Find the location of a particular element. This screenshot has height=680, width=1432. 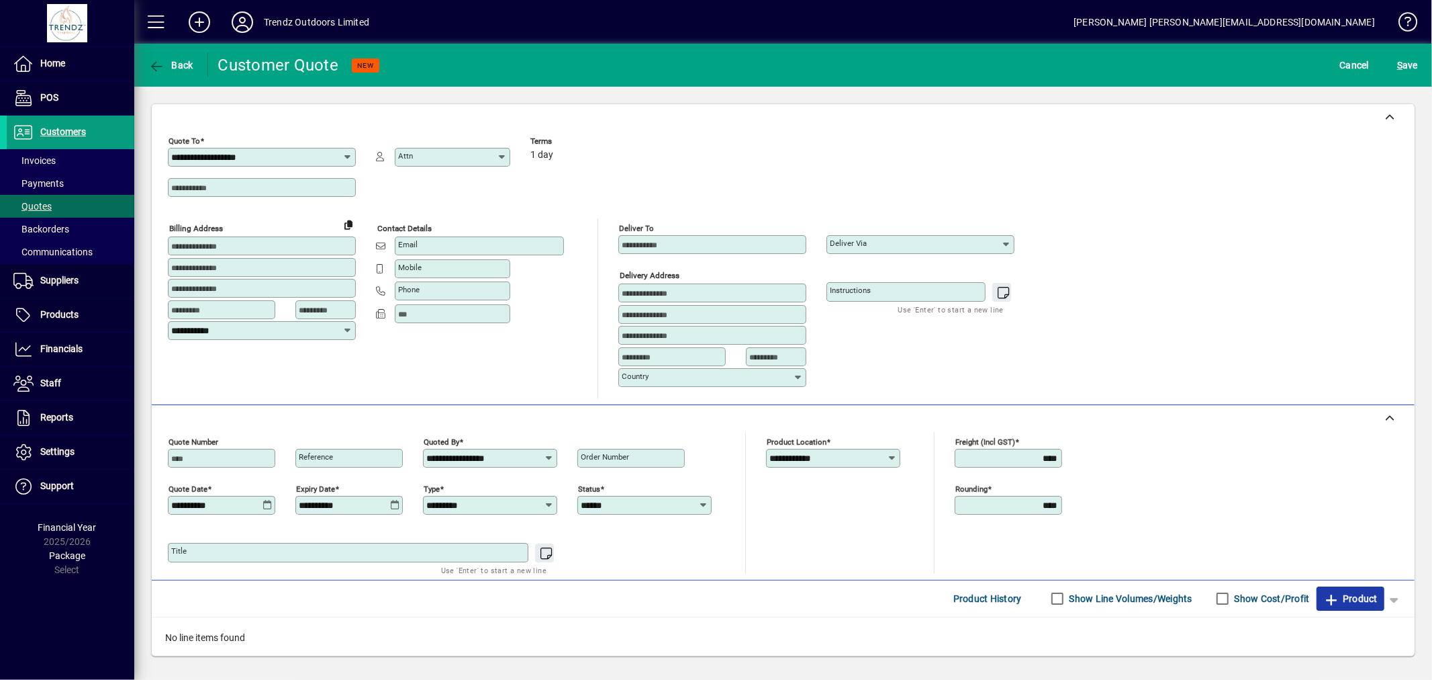

mat-label: Rounding is located at coordinates (972, 488).